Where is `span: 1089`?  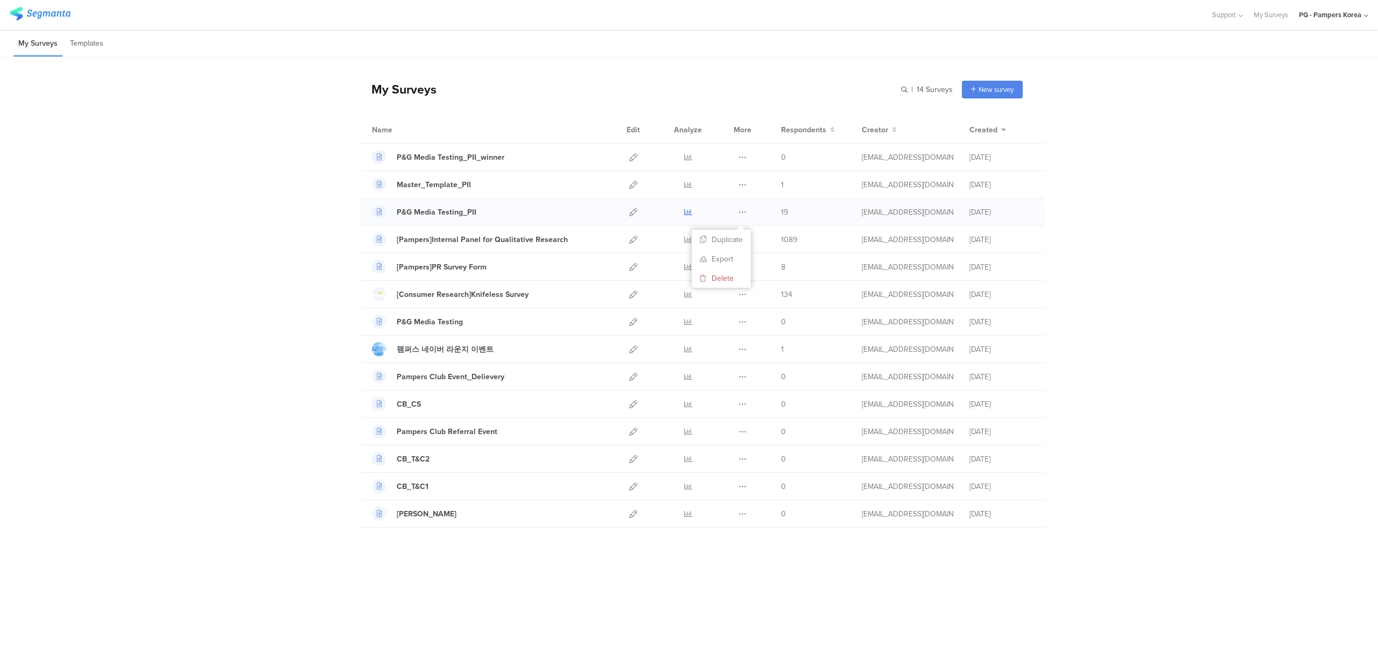
span: 1089 is located at coordinates (789, 239).